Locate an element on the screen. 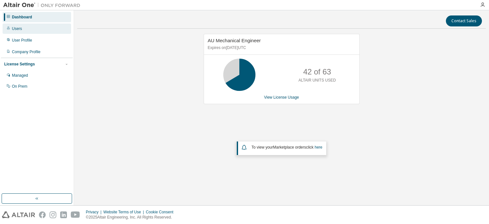 The height and width of the screenshot is (224, 489). button: Contact Sales is located at coordinates (464, 21).